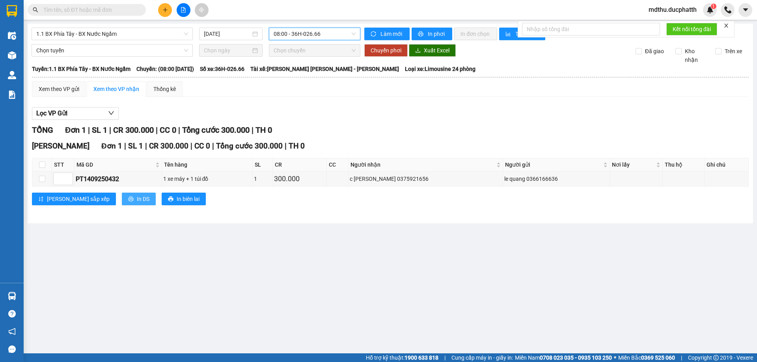  I want to click on button: downloadXuất Excel, so click(432, 50).